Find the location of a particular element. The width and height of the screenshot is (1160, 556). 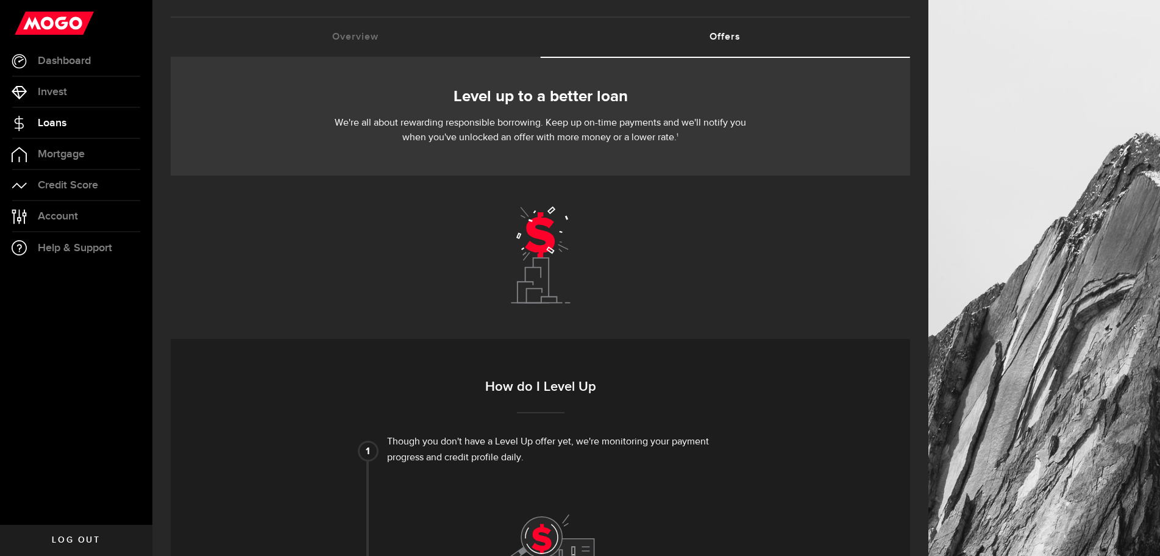

span: Help & Support is located at coordinates (75, 248).